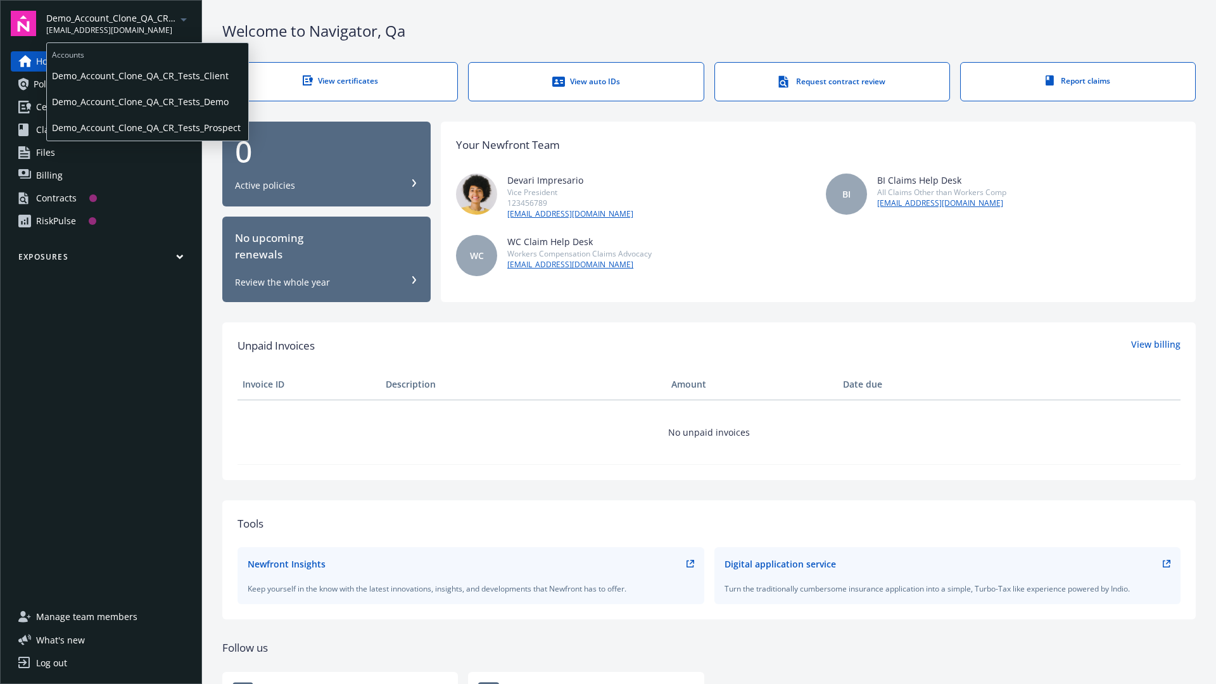 The image size is (1216, 684). What do you see at coordinates (101, 130) in the screenshot?
I see `a: Claims` at bounding box center [101, 130].